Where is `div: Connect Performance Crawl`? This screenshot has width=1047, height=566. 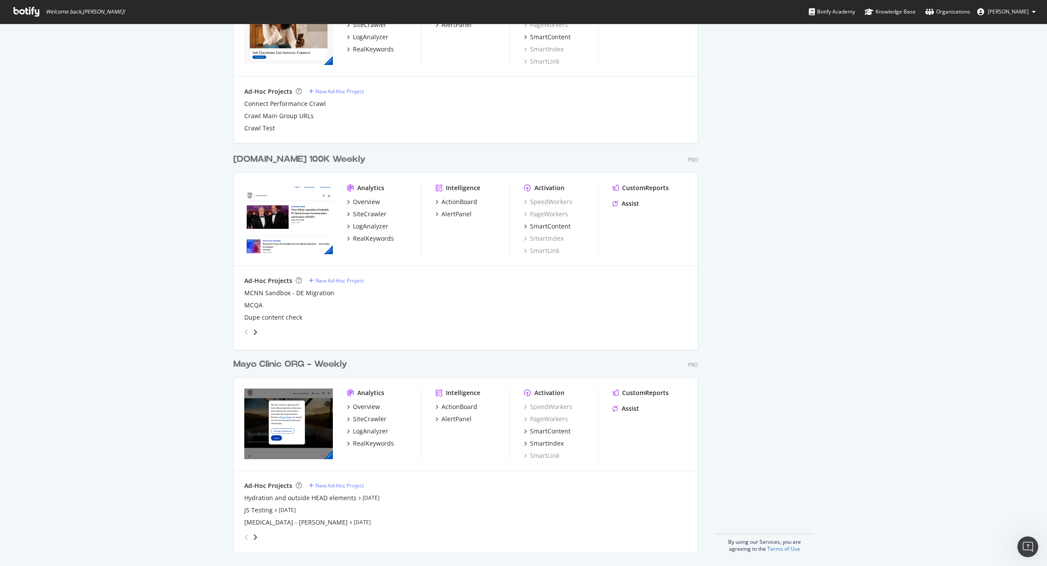
div: Connect Performance Crawl is located at coordinates (285, 104).